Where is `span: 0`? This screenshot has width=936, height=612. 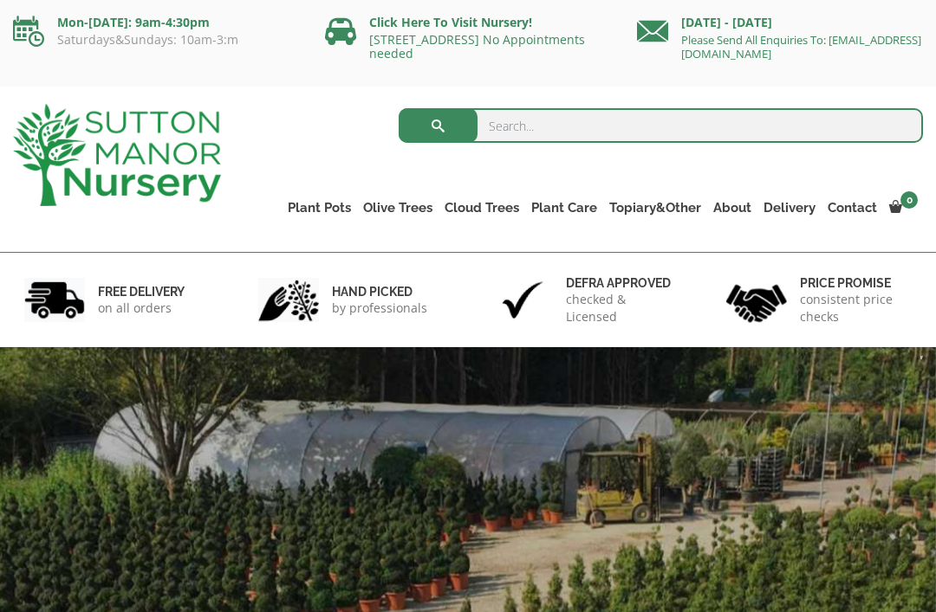
span: 0 is located at coordinates (909, 200).